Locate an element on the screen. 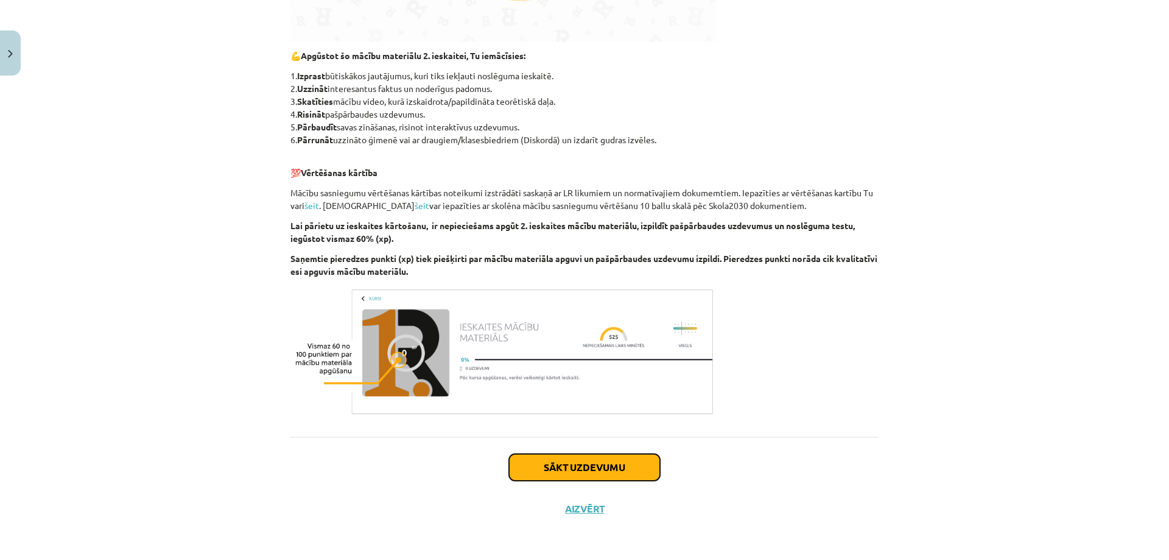 The width and height of the screenshot is (1169, 560). b: Saņemtie pieredzes punkti (xp) tiek piešķirti par mācību materiāla apguvi un pašpārbaudes uzdevum... is located at coordinates (584, 264).